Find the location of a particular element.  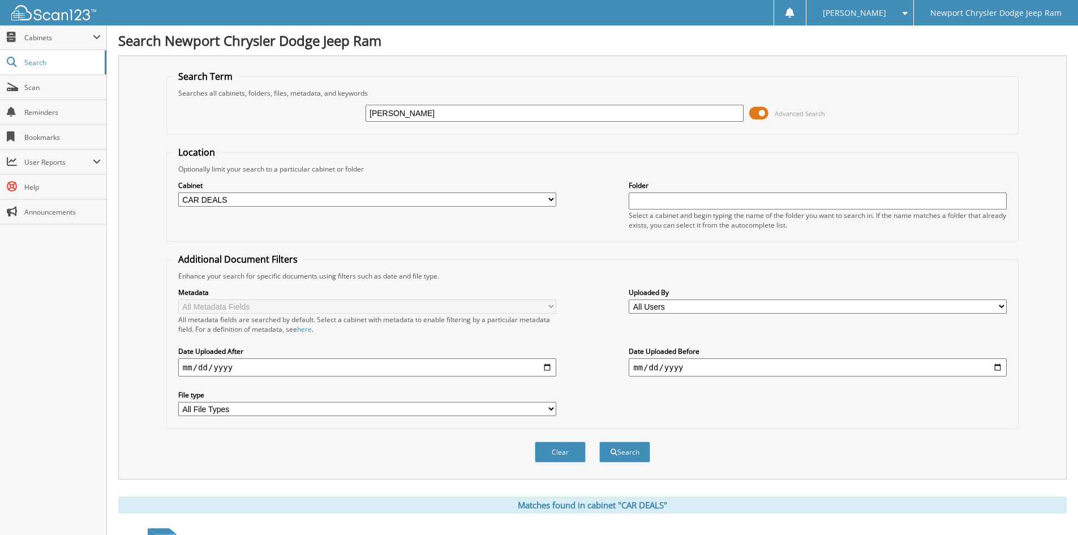

span: Cabinets is located at coordinates (58, 37).